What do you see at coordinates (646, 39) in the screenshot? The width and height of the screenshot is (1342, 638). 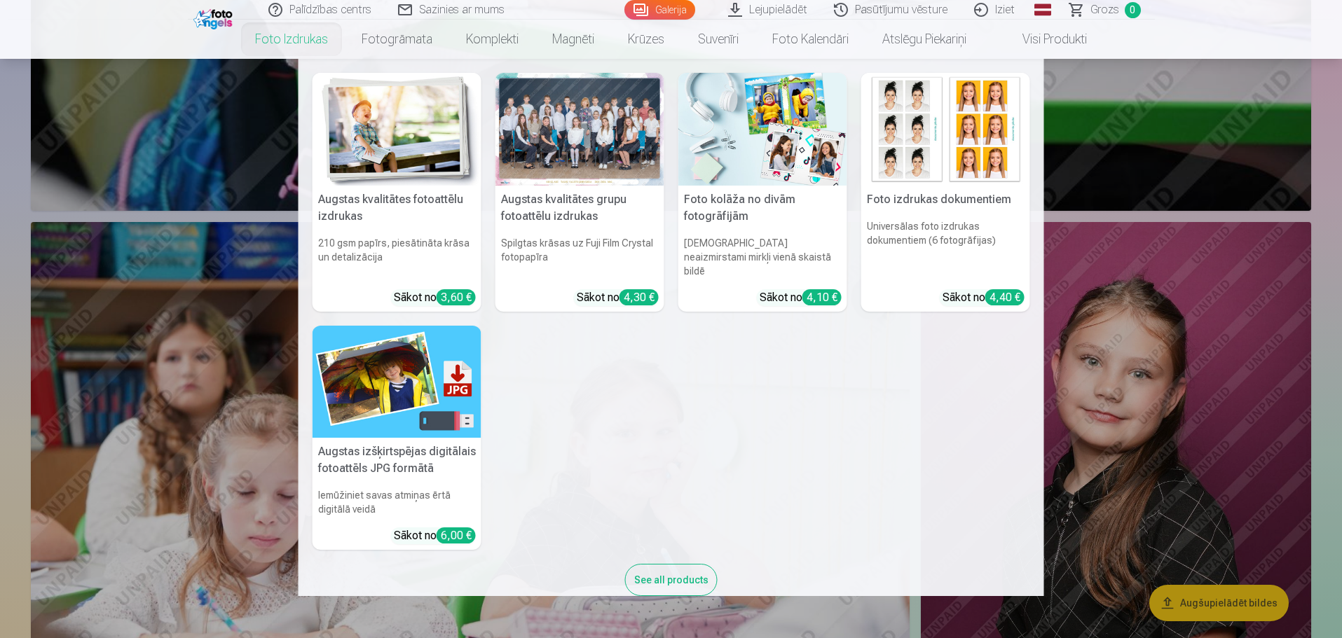 I see `a: Krūzes` at bounding box center [646, 39].